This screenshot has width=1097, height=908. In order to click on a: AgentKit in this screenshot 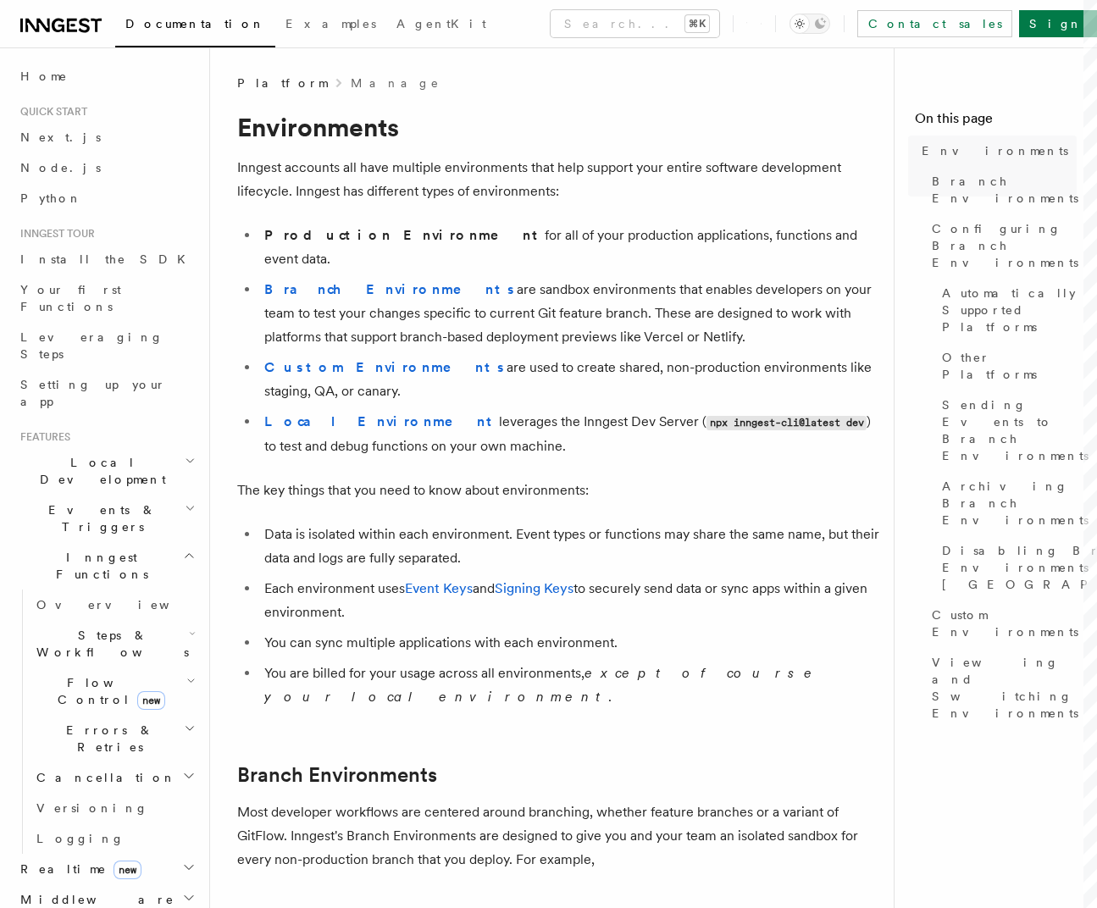, I will do `click(441, 25)`.